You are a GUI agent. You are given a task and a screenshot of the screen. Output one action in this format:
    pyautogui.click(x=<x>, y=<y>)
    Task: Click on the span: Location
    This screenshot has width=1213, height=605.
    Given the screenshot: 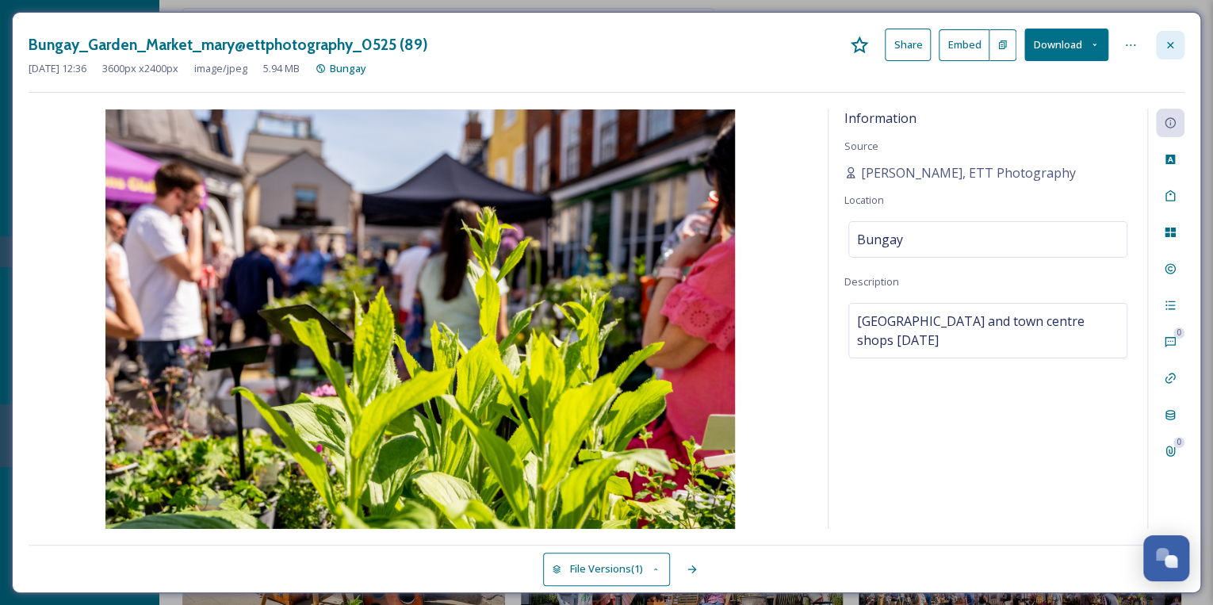 What is the action you would take?
    pyautogui.click(x=864, y=200)
    